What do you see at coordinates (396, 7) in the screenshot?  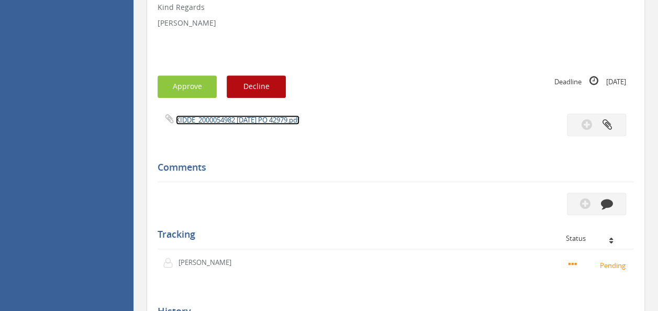 I see `p: Kind Regards` at bounding box center [396, 7].